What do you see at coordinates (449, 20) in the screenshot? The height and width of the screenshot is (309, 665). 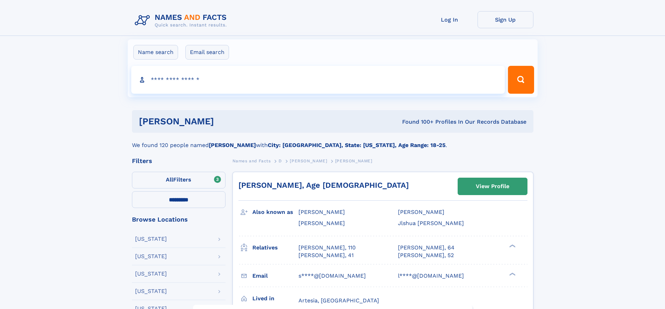 I see `a: Log In` at bounding box center [449, 20].